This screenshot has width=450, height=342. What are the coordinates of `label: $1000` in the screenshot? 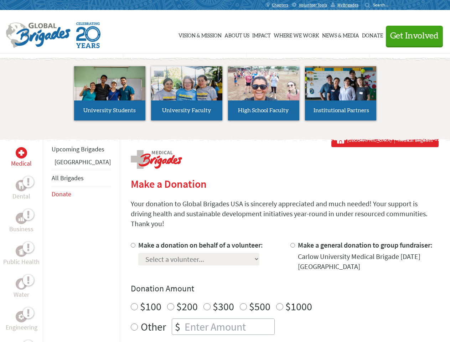 It's located at (298, 306).